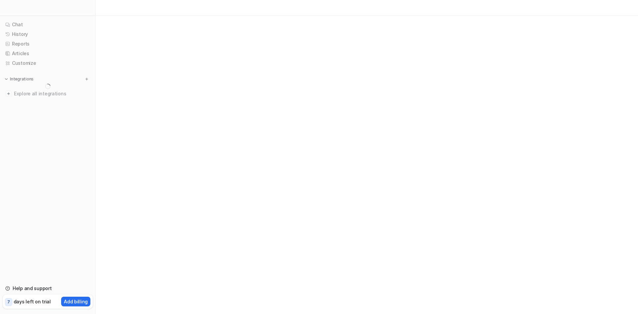 This screenshot has height=314, width=638. What do you see at coordinates (48, 54) in the screenshot?
I see `a: Articles` at bounding box center [48, 54].